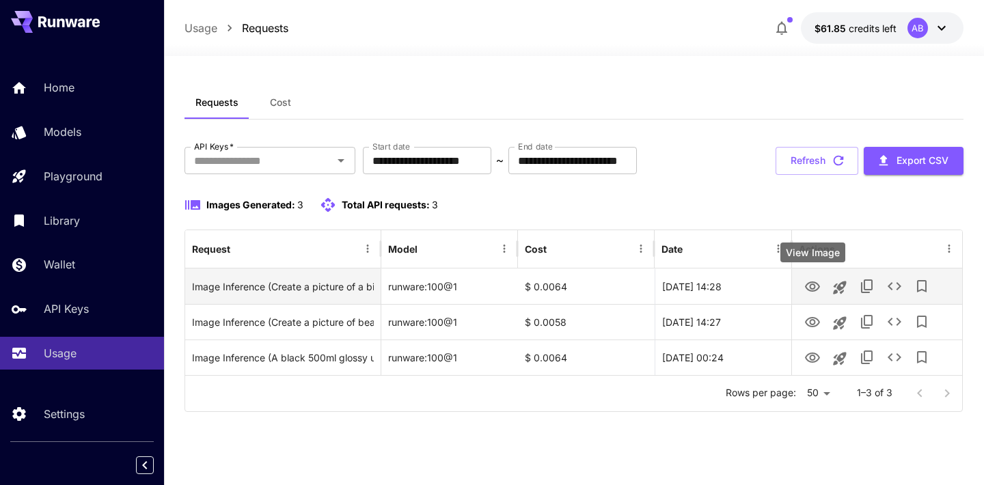 The image size is (984, 485). What do you see at coordinates (586, 322) in the screenshot?
I see `div: $ 0.0058` at bounding box center [586, 322].